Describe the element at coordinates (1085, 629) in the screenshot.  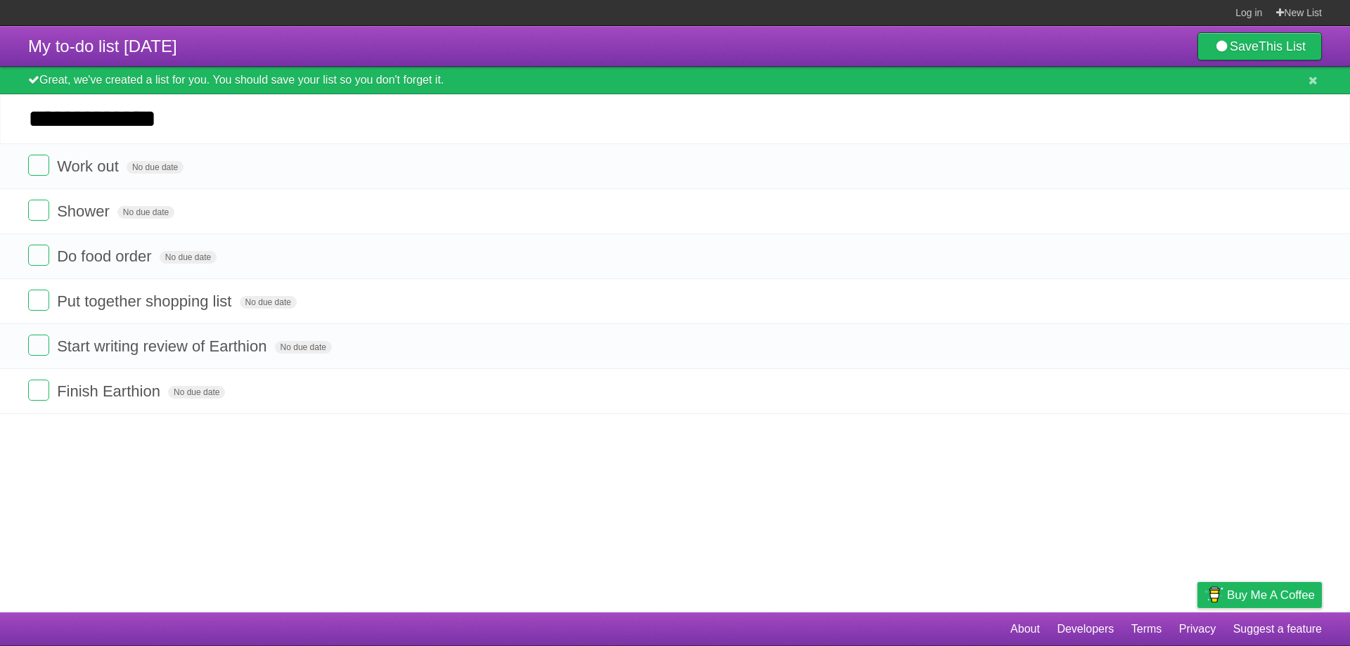
I see `a: Developers` at that location.